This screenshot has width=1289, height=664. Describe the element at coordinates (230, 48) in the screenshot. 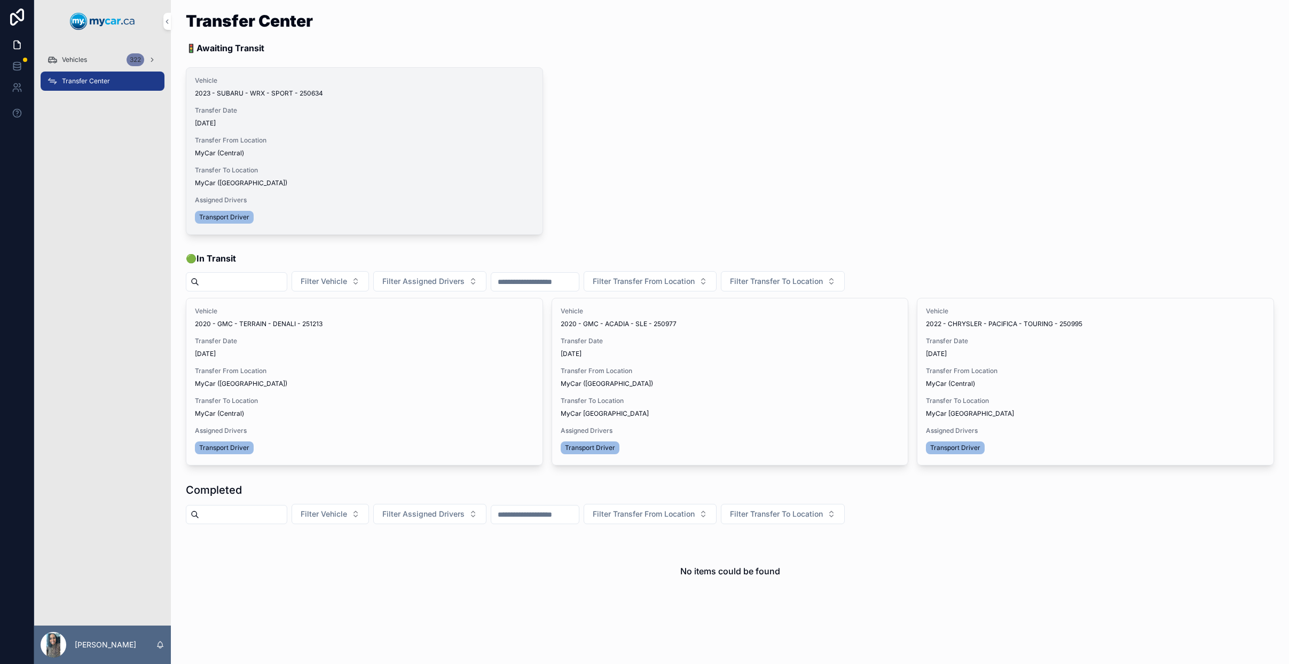

I see `strong: Awaiting Transit` at that location.